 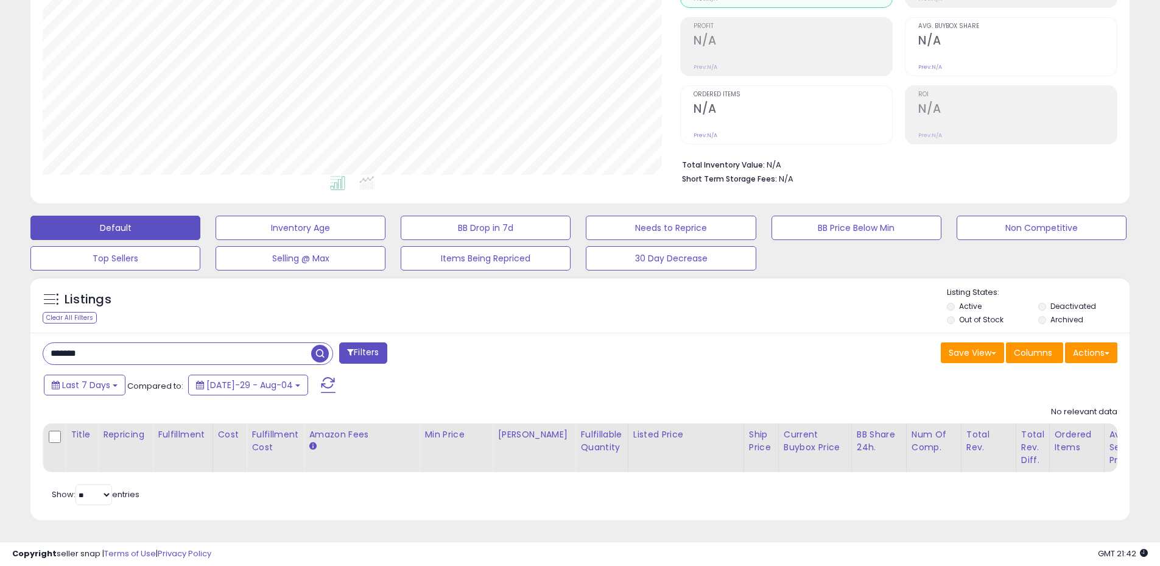 What do you see at coordinates (363, 353) in the screenshot?
I see `button: Filters` at bounding box center [363, 353].